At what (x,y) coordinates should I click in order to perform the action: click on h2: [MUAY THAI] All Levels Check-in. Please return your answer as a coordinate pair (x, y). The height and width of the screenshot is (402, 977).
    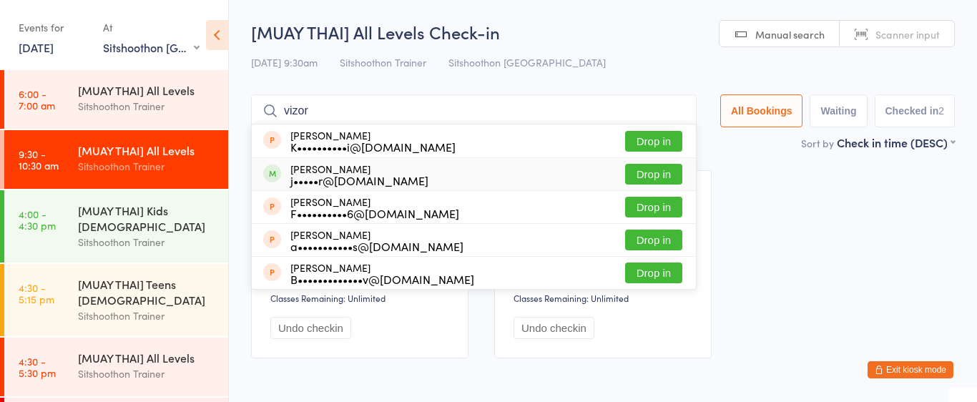
    Looking at the image, I should click on (603, 31).